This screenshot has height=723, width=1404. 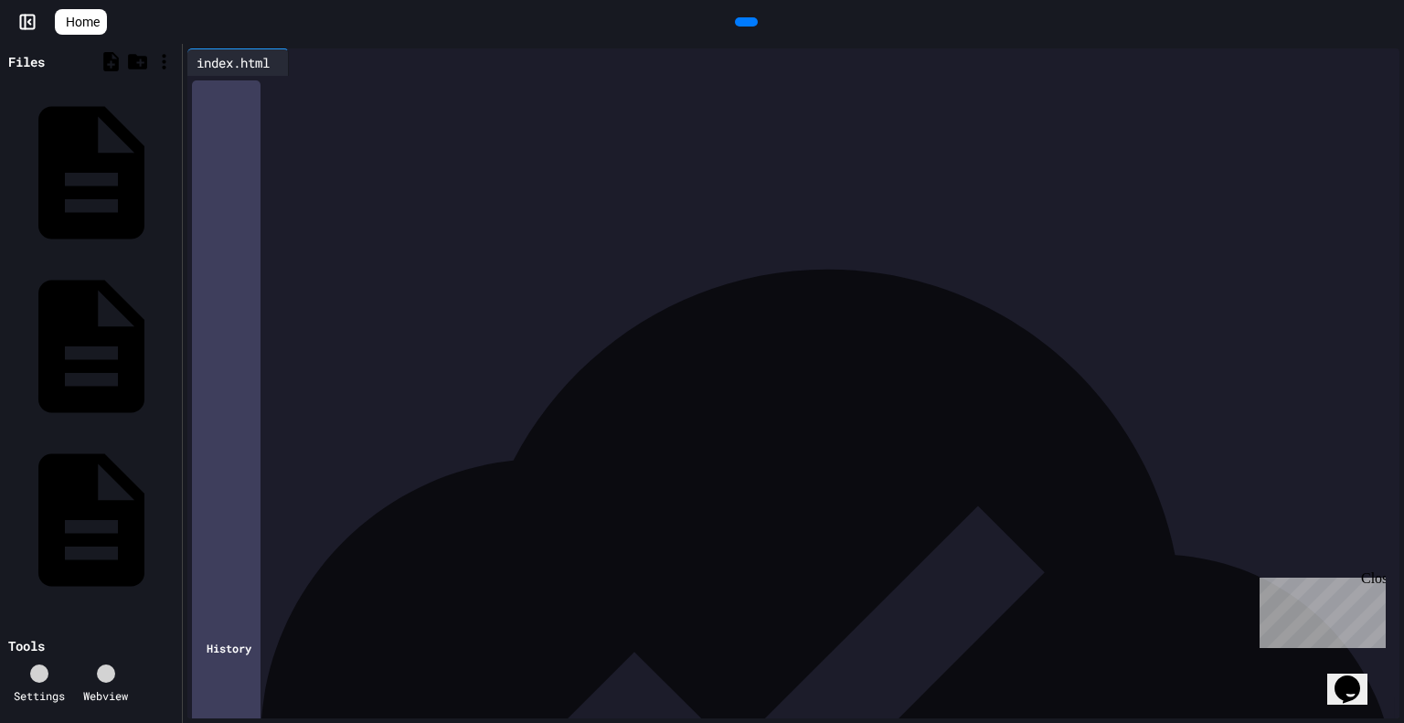 What do you see at coordinates (27, 645) in the screenshot?
I see `div: Tools` at bounding box center [27, 645].